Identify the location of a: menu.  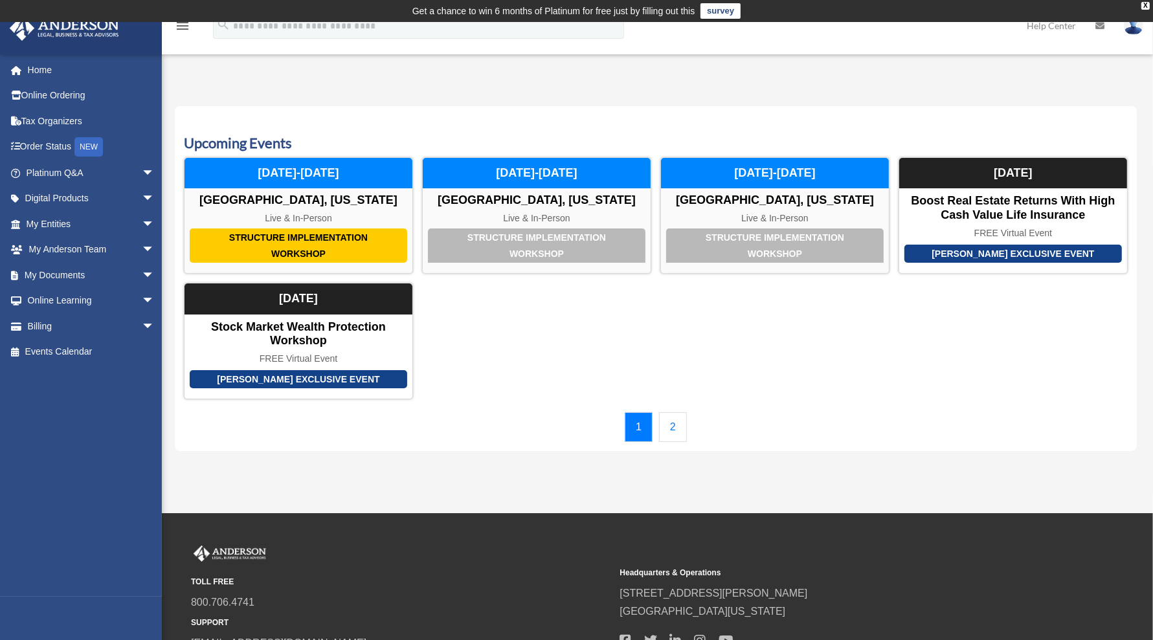
(183, 28).